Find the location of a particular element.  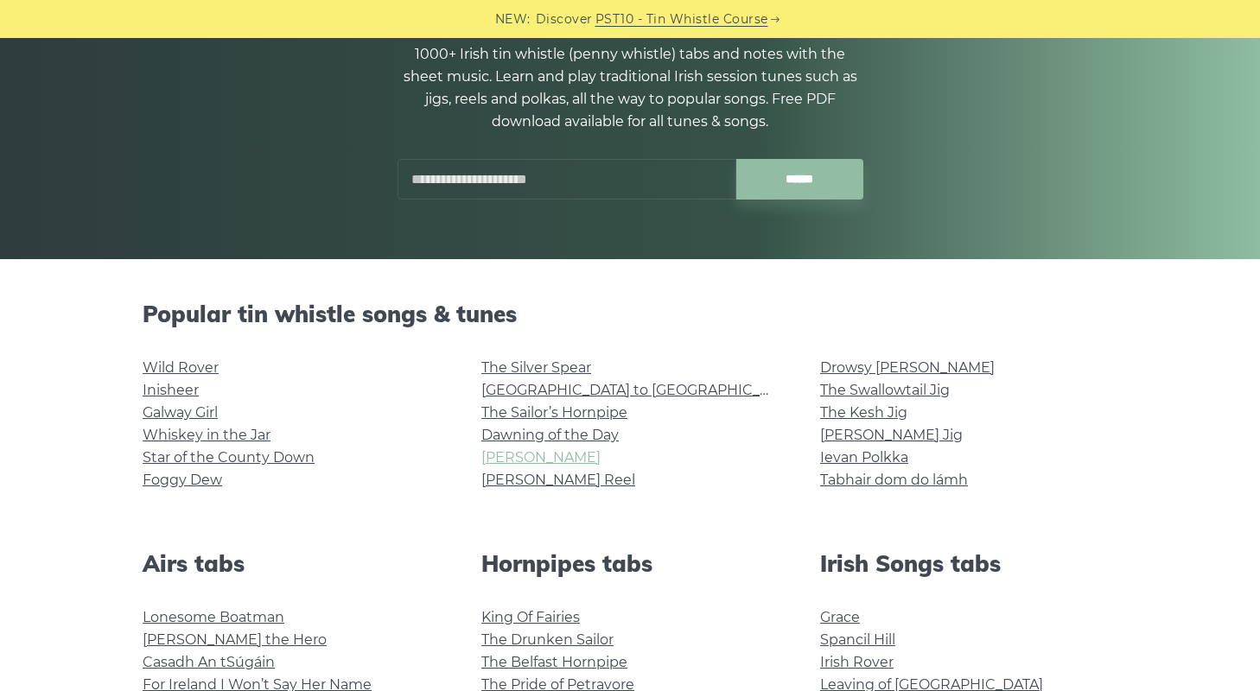

a: The Silver Spear is located at coordinates (536, 367).